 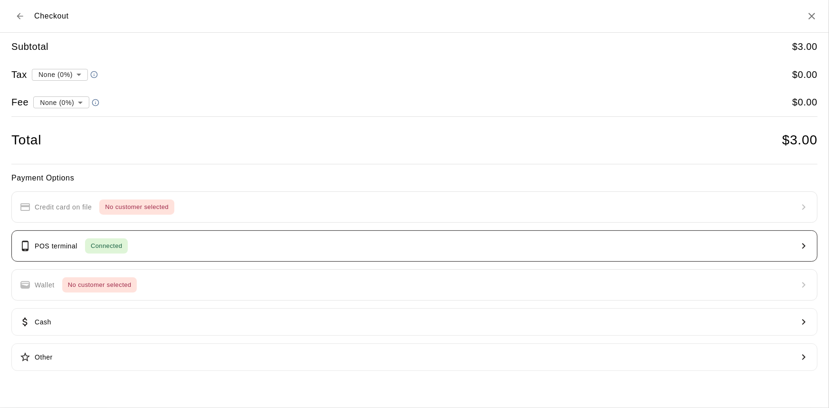 What do you see at coordinates (56, 246) in the screenshot?
I see `p: POS terminal` at bounding box center [56, 246].